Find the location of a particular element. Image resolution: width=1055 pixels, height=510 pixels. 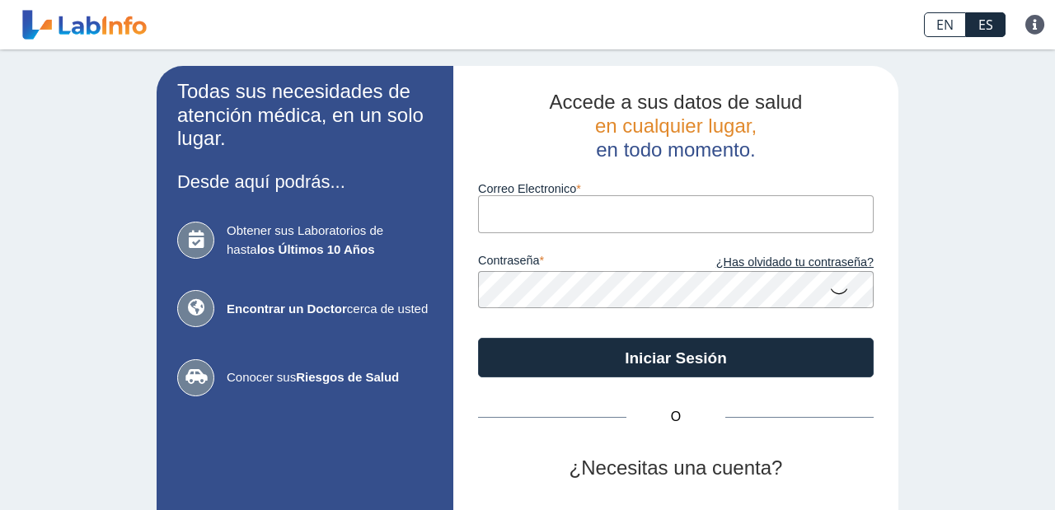

a: ES is located at coordinates (986, 25).